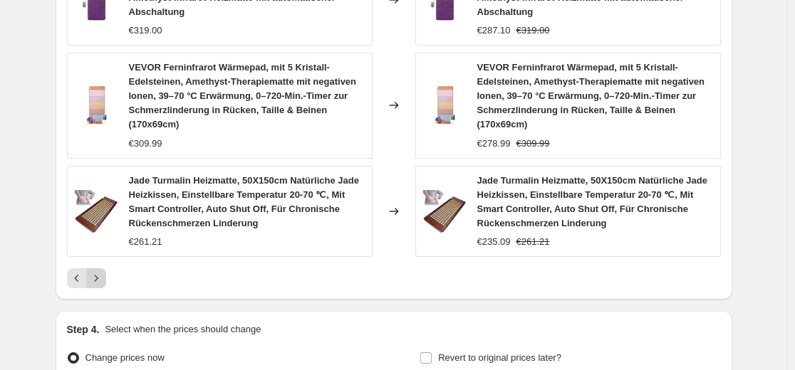 The height and width of the screenshot is (370, 795). I want to click on span: Revert to original prices later?, so click(499, 358).